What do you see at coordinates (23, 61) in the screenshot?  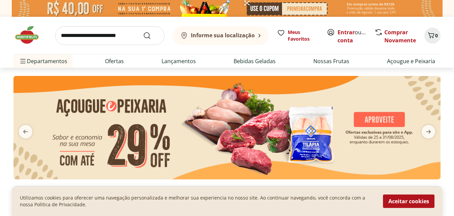 I see `button: Menu` at bounding box center [23, 61].